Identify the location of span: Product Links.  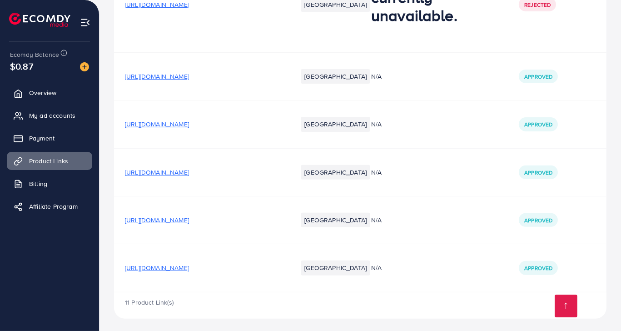
(49, 161).